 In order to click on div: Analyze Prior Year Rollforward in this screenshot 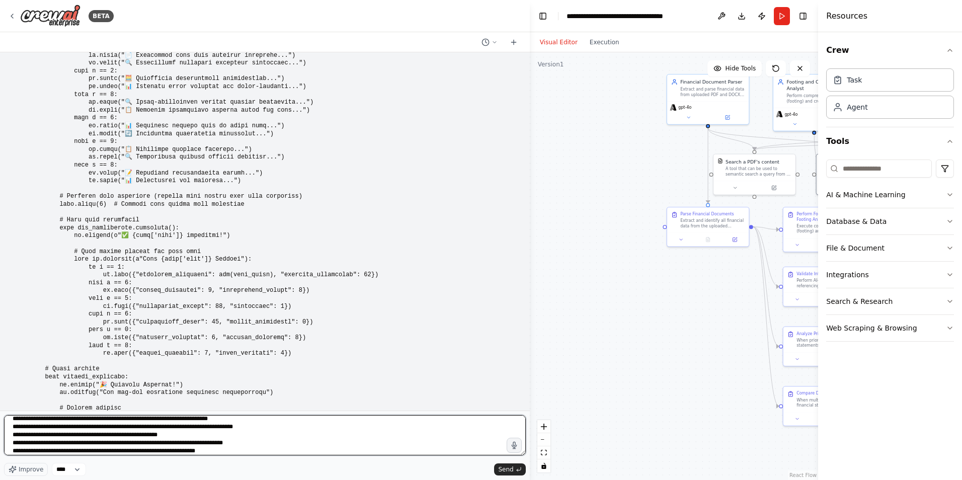, I will do `click(826, 333)`.